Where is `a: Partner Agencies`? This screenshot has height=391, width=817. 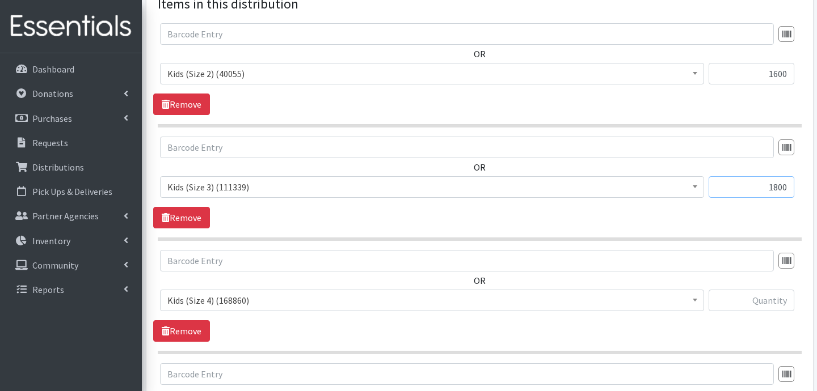 a: Partner Agencies is located at coordinates (71, 216).